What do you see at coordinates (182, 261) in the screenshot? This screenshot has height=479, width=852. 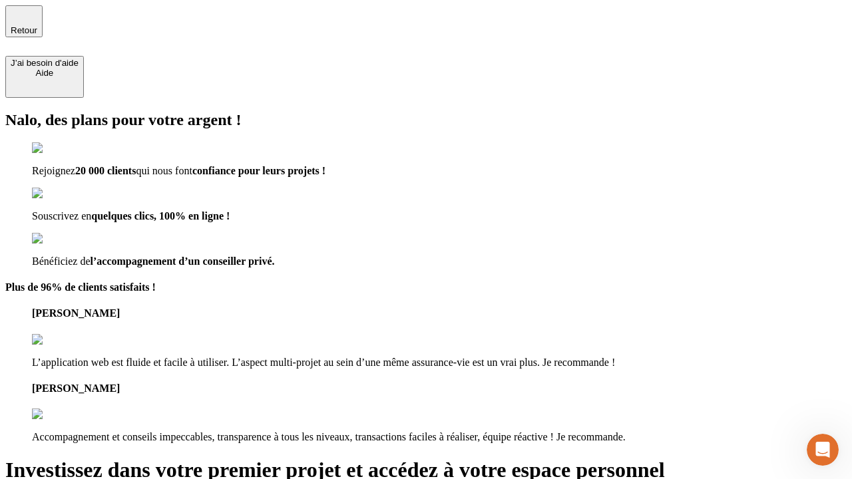 I see `span: l’accompagnement d’un conseiller privé.` at bounding box center [182, 261].